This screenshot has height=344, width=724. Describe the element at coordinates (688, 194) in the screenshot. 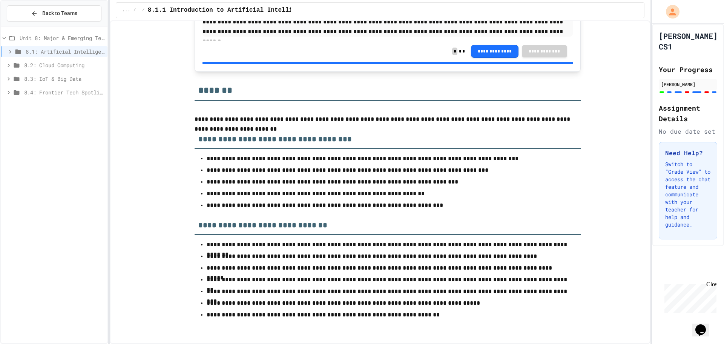

I see `p: Switch to "Grade View" to access the chat feature and communicate with your teacher for help and ...` at that location.